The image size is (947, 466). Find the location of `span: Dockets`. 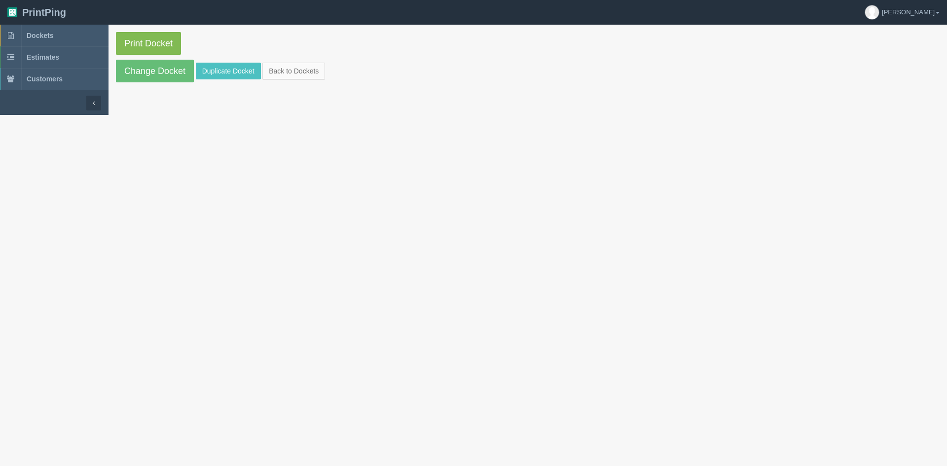

span: Dockets is located at coordinates (40, 36).